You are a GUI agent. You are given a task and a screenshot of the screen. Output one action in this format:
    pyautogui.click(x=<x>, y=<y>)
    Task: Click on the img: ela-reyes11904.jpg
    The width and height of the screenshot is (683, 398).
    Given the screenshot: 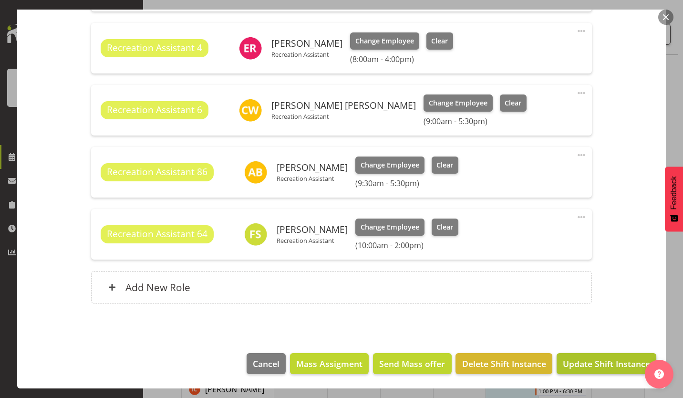 What is the action you would take?
    pyautogui.click(x=250, y=48)
    